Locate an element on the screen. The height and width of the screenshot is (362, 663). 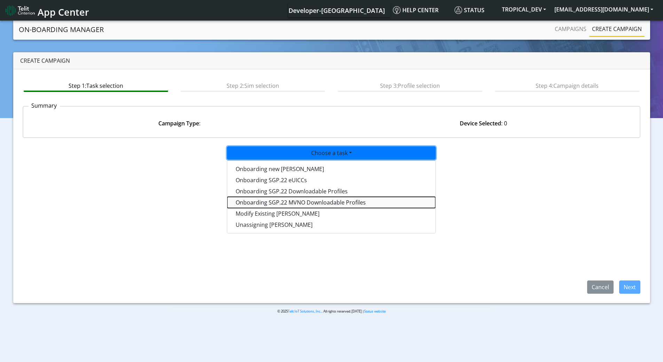
span: Help center is located at coordinates (416, 10).